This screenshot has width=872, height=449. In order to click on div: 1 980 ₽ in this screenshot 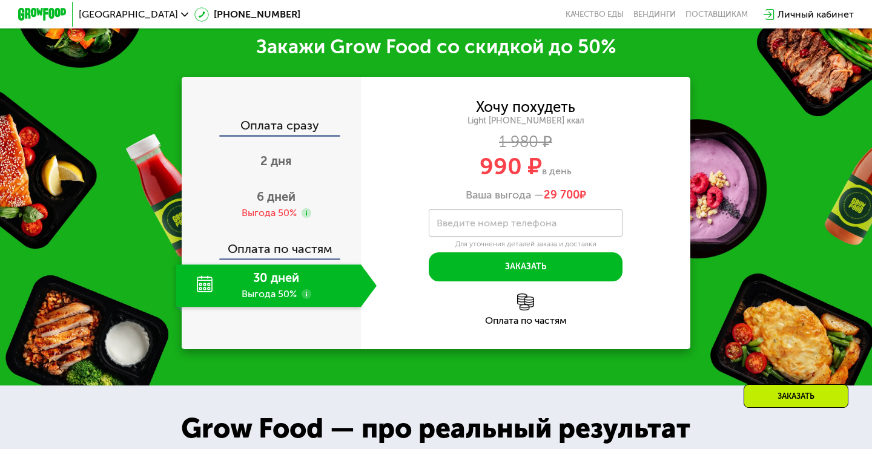, I will do `click(526, 142)`.